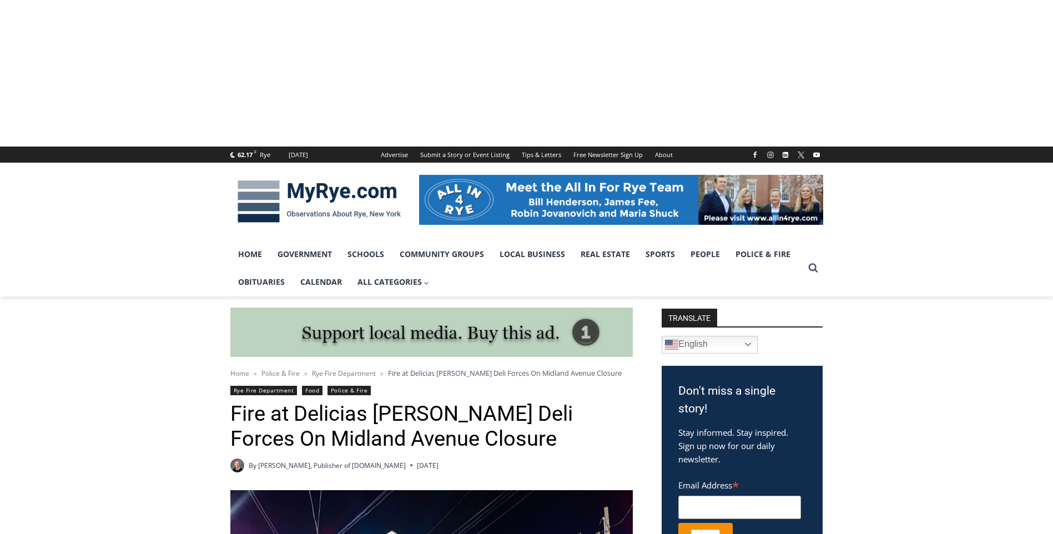 This screenshot has height=534, width=1053. Describe the element at coordinates (253, 465) in the screenshot. I see `span: By` at that location.